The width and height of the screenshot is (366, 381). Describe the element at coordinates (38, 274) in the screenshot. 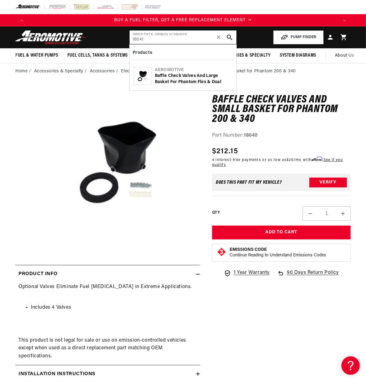

I see `h2: Product Info` at that location.